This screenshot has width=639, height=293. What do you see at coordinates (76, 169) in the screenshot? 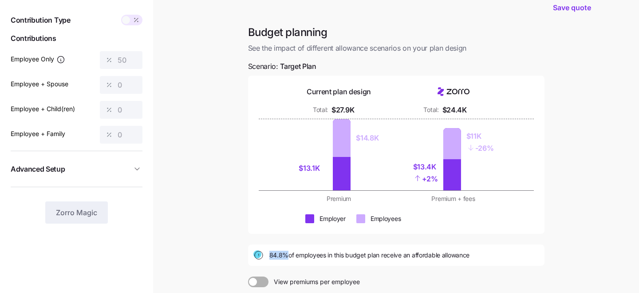
I see `button: Advanced Setup` at bounding box center [76, 169].